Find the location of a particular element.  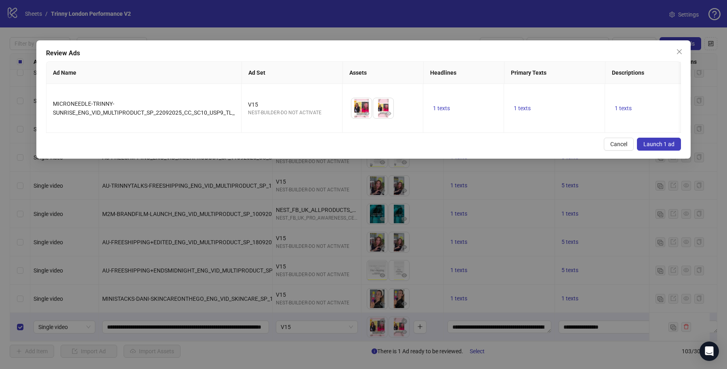

span: MICRONEEDLE-TRINNY-SUNRISE_ENG_VID_MULTIPRODUCT_SP_22092025_CC_SC10_USP9_TL_ is located at coordinates (144, 108).